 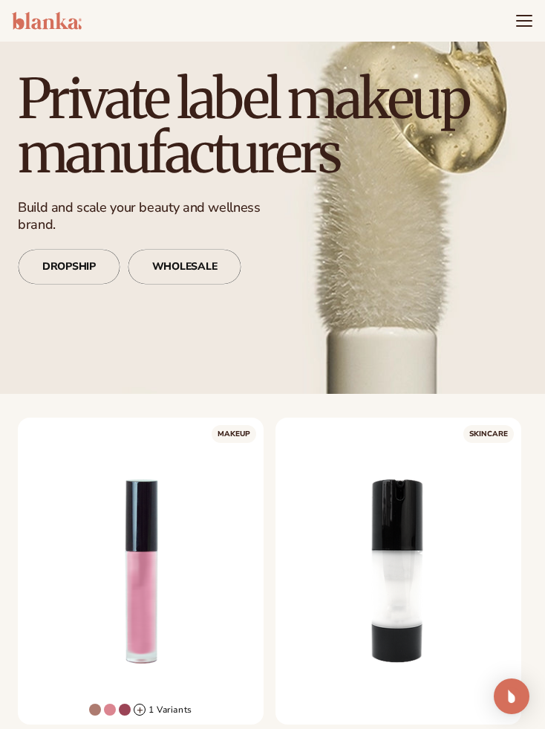 I want to click on a: DROPSHIP, so click(x=69, y=267).